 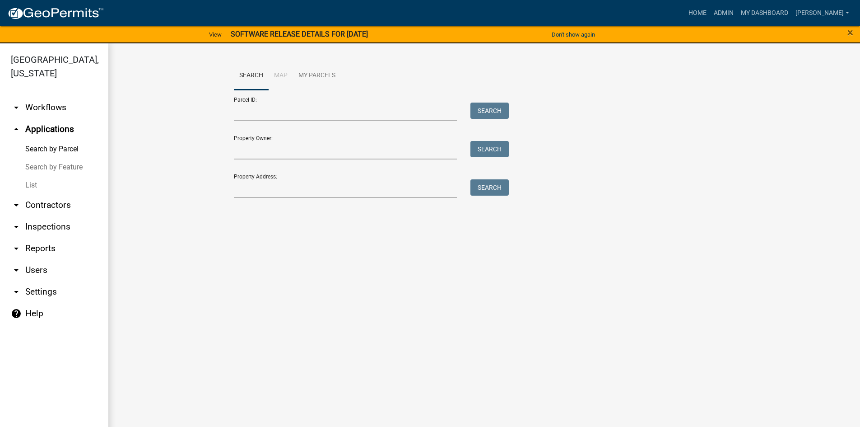 I want to click on a: My Parcels, so click(x=317, y=76).